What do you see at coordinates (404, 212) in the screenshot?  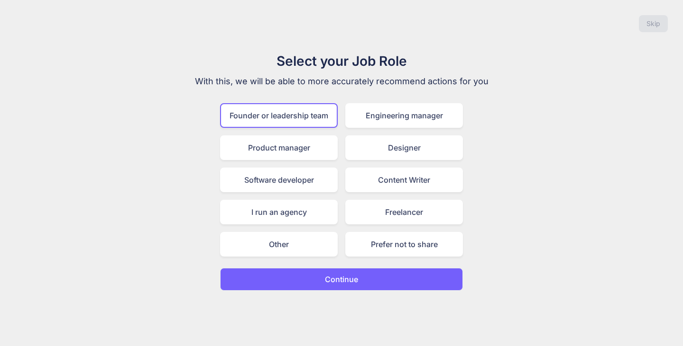 I see `div: Freelancer` at bounding box center [404, 212].